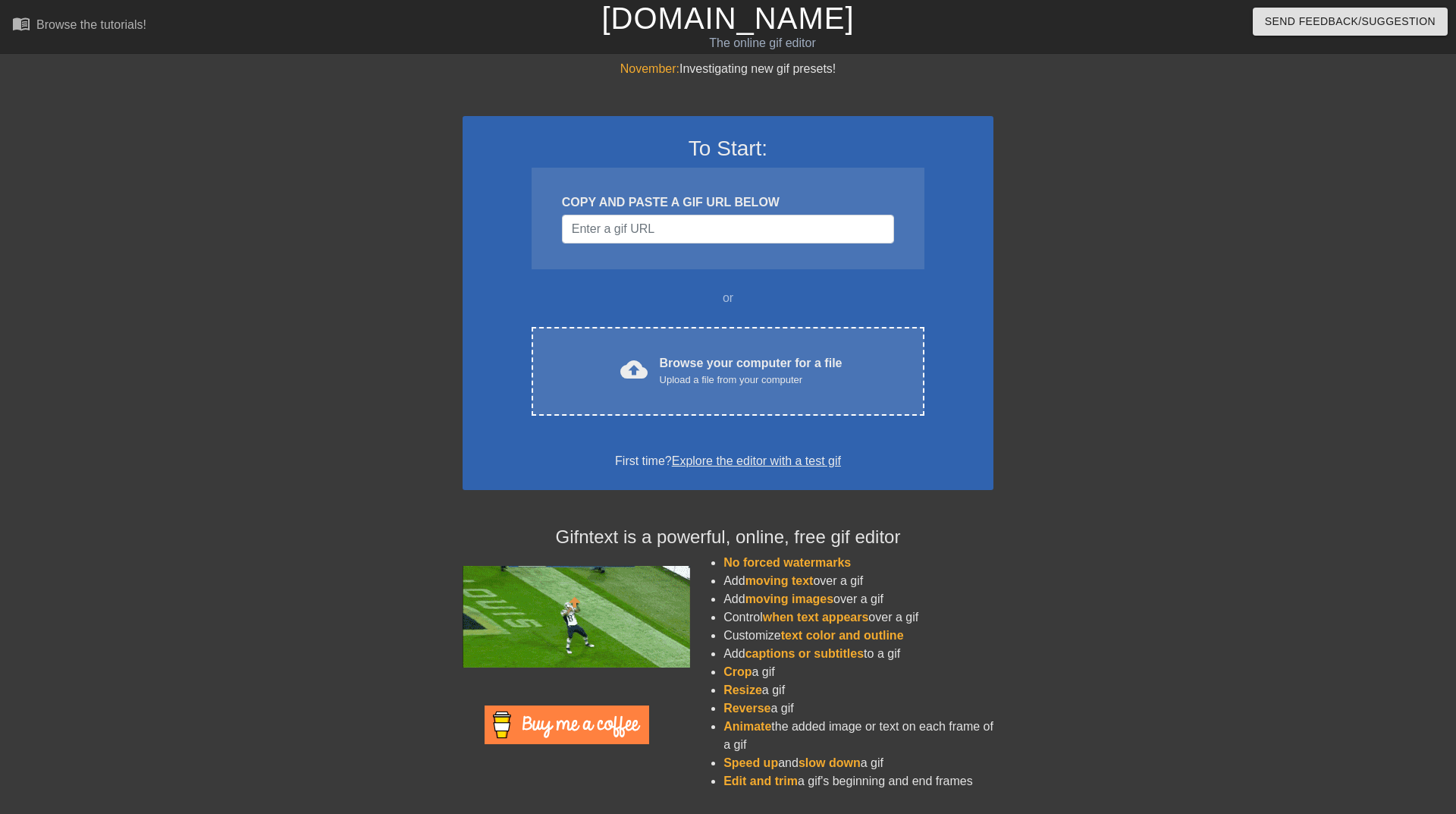 Image resolution: width=1456 pixels, height=814 pixels. Describe the element at coordinates (747, 708) in the screenshot. I see `span: Reverse` at that location.